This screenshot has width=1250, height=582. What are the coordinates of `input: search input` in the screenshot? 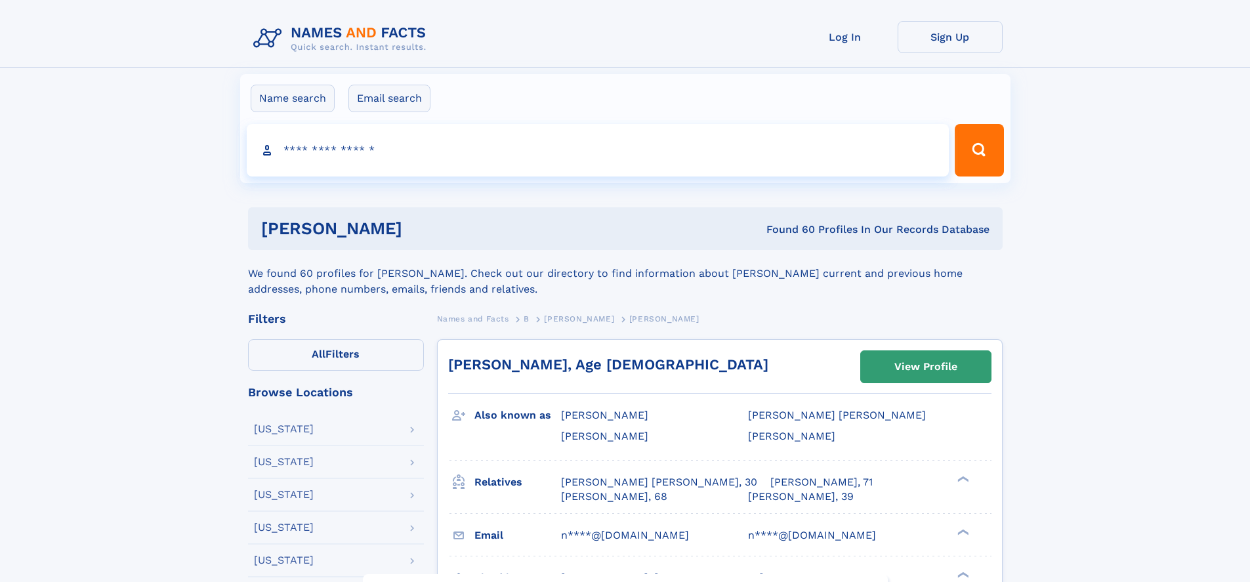 It's located at (598, 150).